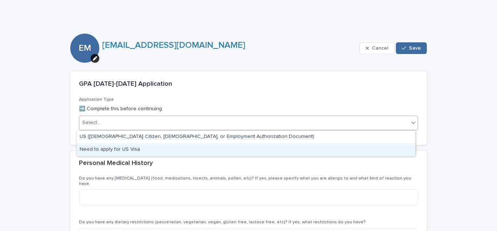 This screenshot has height=231, width=497. What do you see at coordinates (223, 222) in the screenshot?
I see `span: Do you have any dietary restrictions (pescetarian, vegetarian, vegan, gluten free, lactose free, ...` at bounding box center [223, 222].